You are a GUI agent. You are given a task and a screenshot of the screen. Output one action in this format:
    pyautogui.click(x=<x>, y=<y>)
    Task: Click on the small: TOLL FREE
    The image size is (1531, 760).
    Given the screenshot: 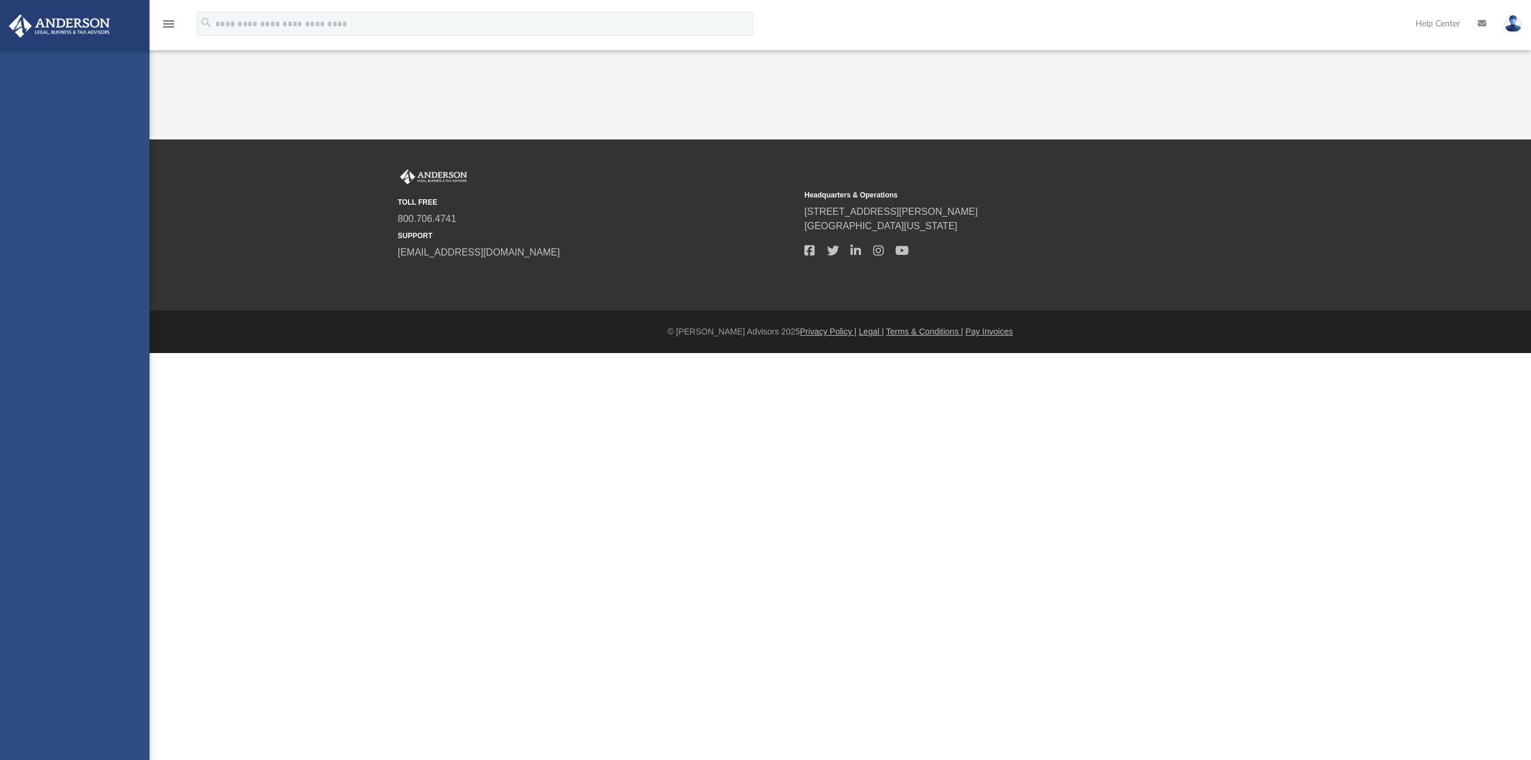 What is the action you would take?
    pyautogui.click(x=597, y=202)
    